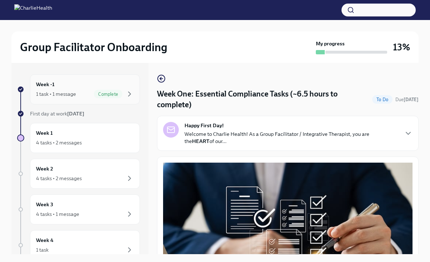 The width and height of the screenshot is (430, 262). Describe the element at coordinates (108, 94) in the screenshot. I see `span: Complete` at that location.